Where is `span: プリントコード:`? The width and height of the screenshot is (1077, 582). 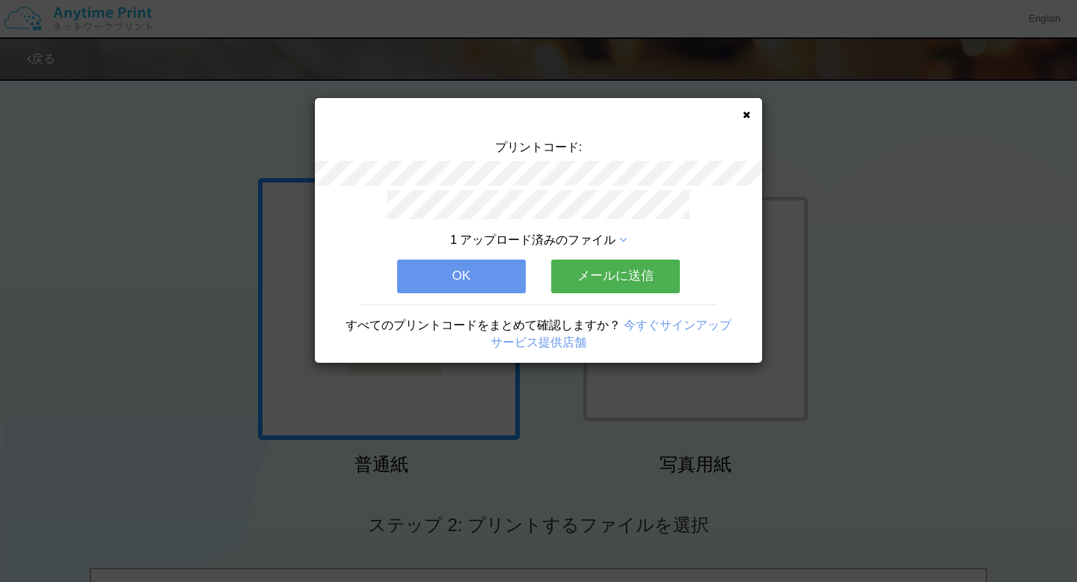
span: プリントコード: is located at coordinates (539, 147).